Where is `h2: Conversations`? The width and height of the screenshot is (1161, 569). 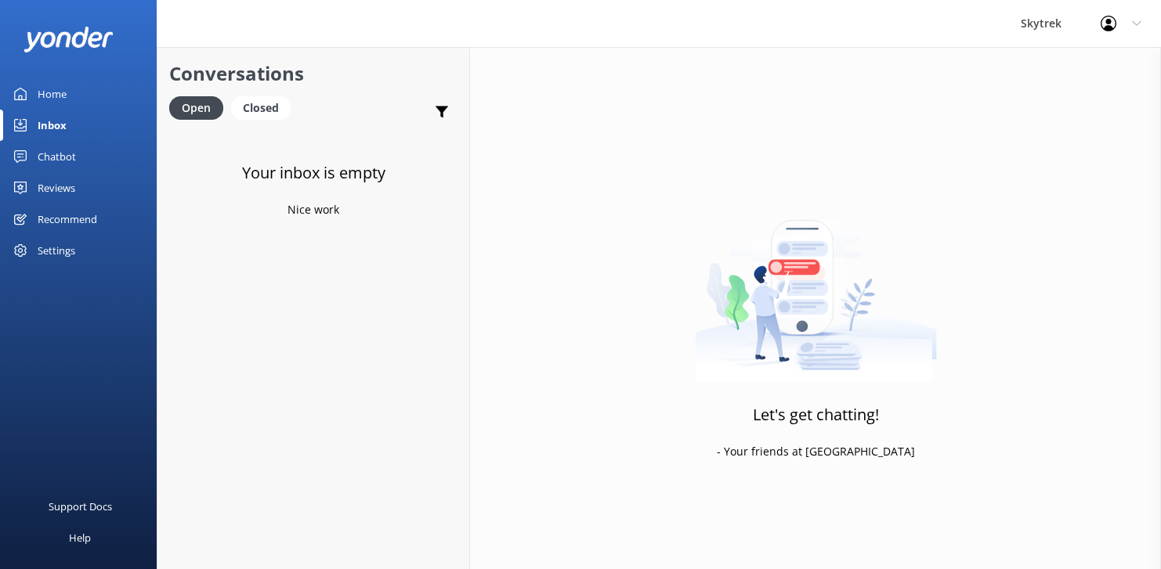
h2: Conversations is located at coordinates (313, 74).